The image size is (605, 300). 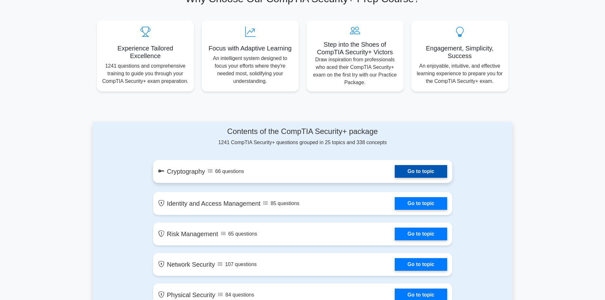 What do you see at coordinates (145, 74) in the screenshot?
I see `p: 1241 questions and comprehensive training to guide you through your CompTIA Security+ exam prepar...` at bounding box center [145, 74].